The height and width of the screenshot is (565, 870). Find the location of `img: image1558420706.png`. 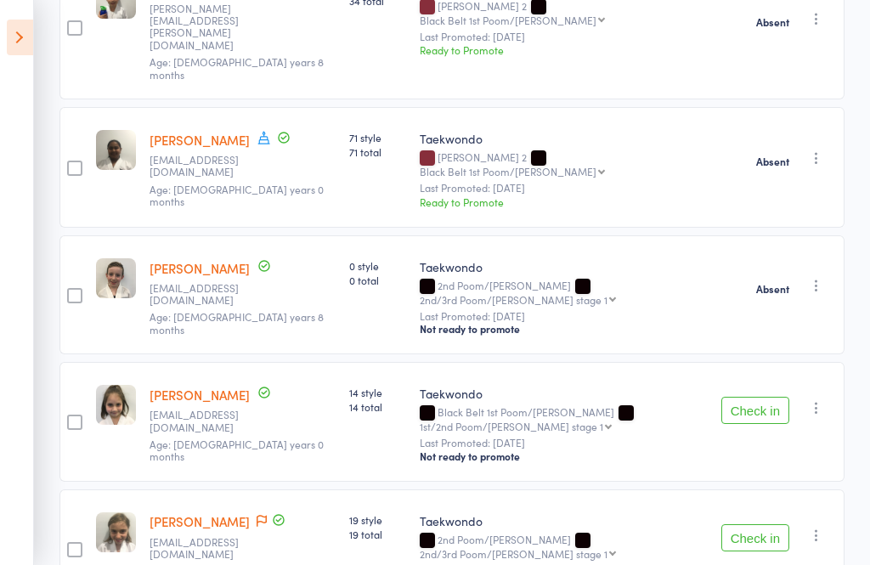

img: image1558420706.png is located at coordinates (116, 278).